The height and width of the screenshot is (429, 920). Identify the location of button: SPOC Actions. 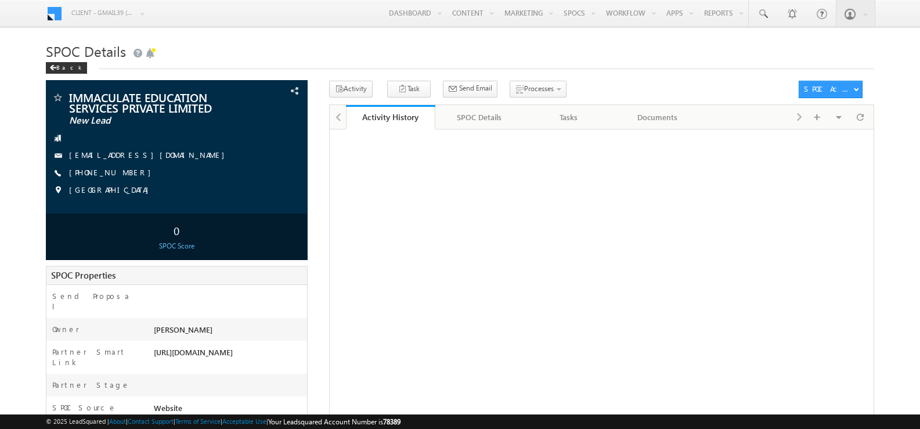
(830, 89).